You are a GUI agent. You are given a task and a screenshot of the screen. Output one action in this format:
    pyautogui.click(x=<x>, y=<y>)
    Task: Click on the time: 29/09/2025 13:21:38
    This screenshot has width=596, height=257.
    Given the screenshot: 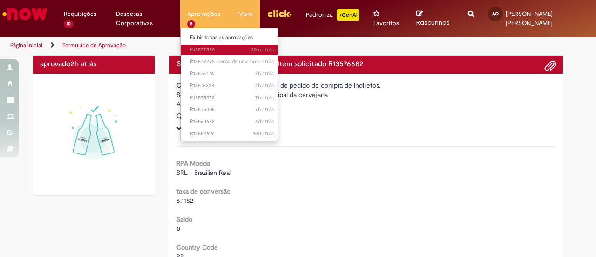 What is the action you would take?
    pyautogui.click(x=83, y=64)
    